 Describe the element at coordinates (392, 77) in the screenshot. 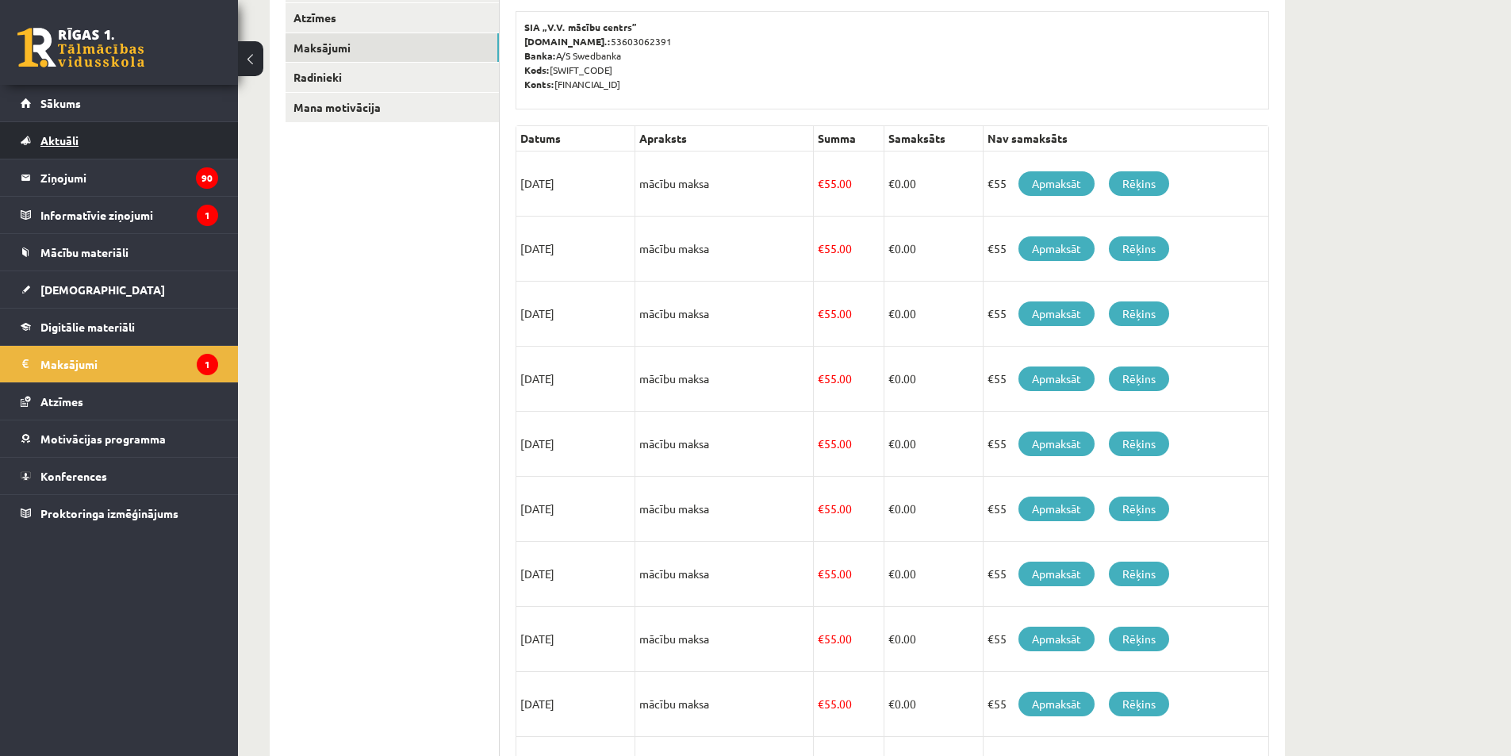

I see `a: Radinieki` at that location.